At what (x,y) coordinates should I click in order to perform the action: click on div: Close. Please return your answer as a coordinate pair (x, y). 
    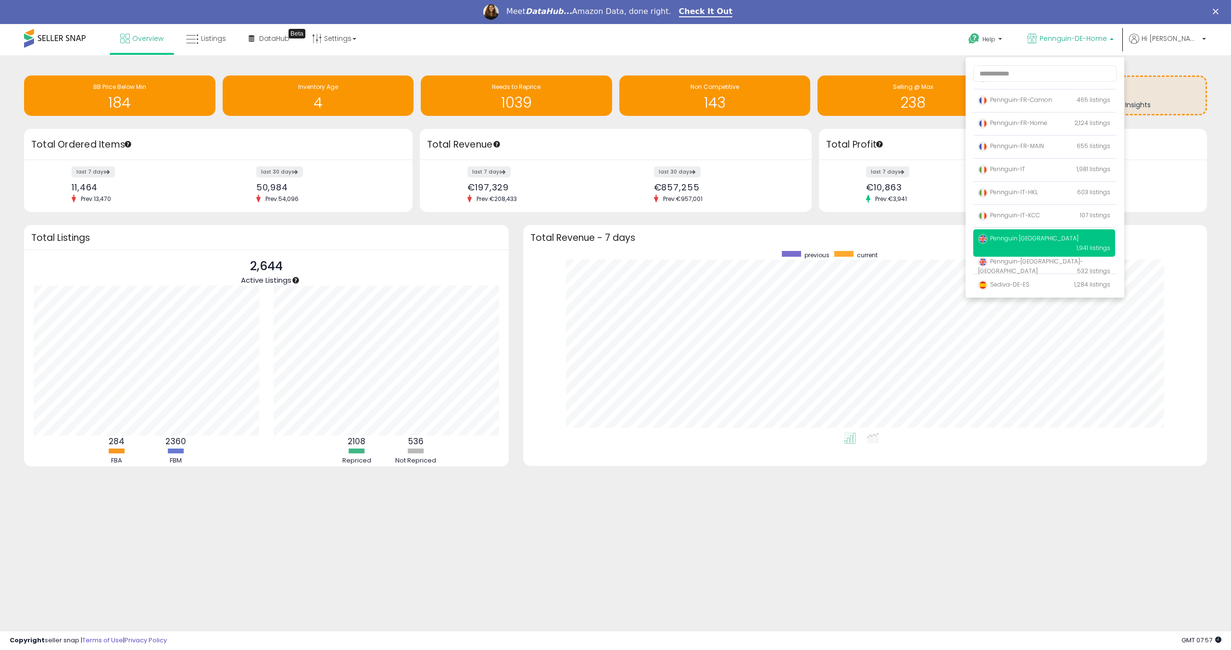
    Looking at the image, I should click on (1218, 12).